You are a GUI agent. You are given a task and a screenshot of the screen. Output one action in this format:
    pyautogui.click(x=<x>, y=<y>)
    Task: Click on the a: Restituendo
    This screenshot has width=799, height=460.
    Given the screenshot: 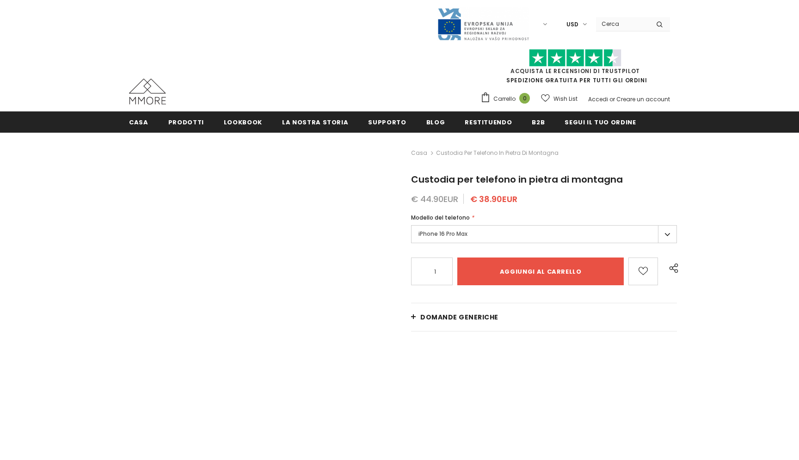 What is the action you would take?
    pyautogui.click(x=489, y=122)
    